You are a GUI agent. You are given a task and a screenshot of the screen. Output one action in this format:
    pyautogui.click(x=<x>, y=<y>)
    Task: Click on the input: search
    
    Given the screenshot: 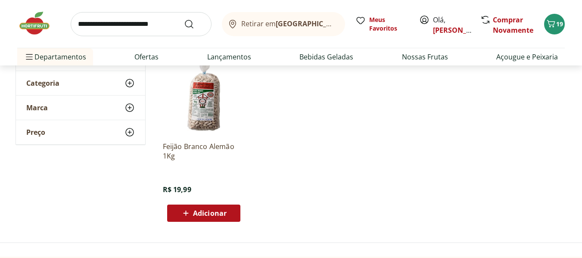 What is the action you would take?
    pyautogui.click(x=141, y=24)
    